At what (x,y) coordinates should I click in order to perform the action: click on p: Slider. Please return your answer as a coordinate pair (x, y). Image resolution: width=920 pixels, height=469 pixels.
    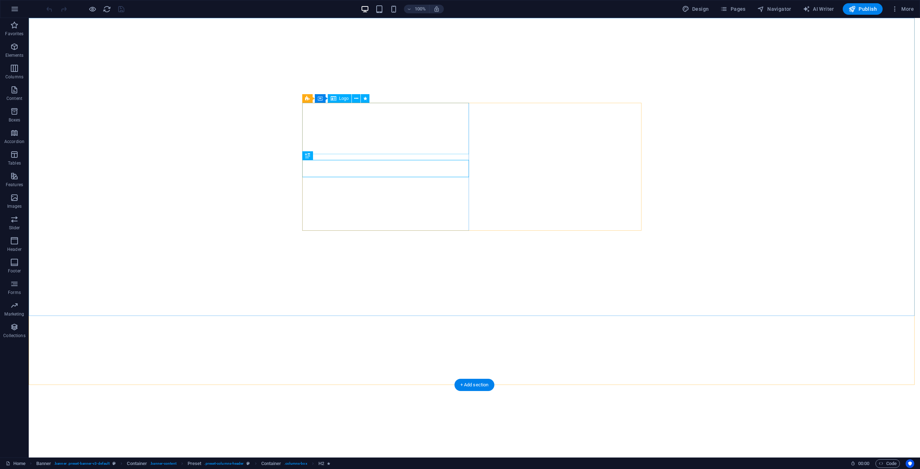
    Looking at the image, I should click on (14, 228).